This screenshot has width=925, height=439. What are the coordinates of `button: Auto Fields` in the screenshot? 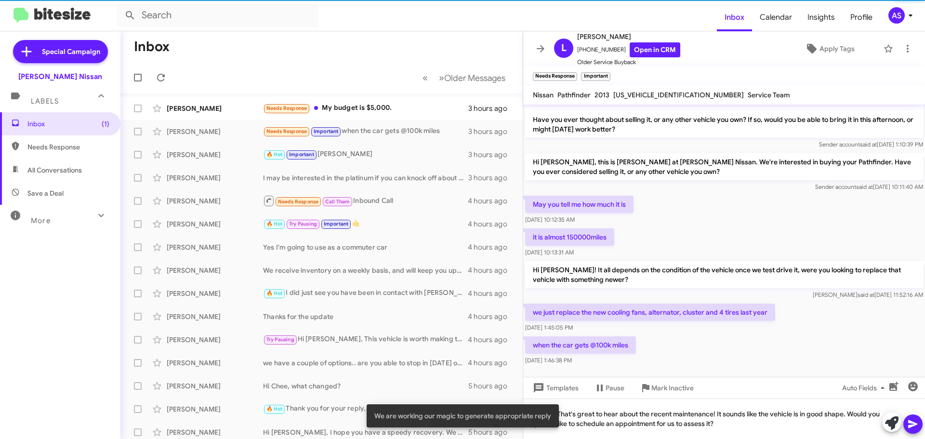 It's located at (865, 388).